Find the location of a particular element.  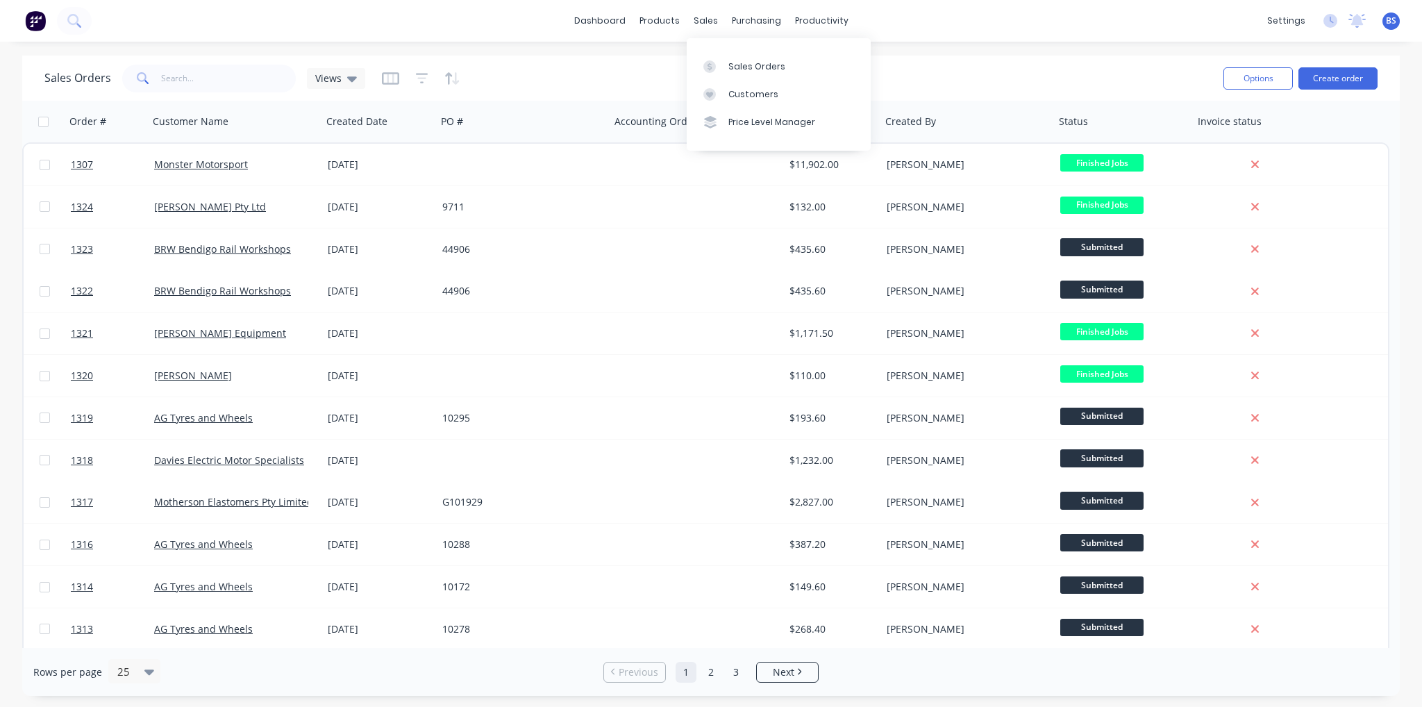

a: Previous page is located at coordinates (635, 672).